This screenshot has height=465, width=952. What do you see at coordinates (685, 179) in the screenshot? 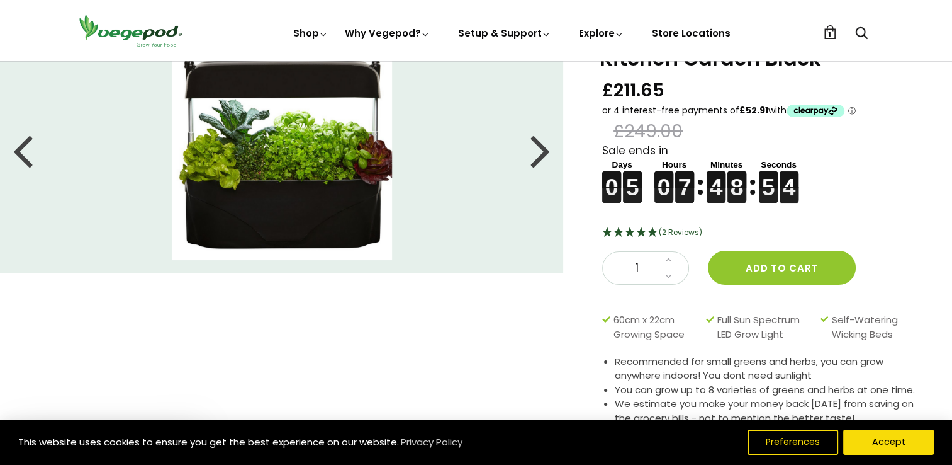
I see `figure: 7` at bounding box center [685, 179].